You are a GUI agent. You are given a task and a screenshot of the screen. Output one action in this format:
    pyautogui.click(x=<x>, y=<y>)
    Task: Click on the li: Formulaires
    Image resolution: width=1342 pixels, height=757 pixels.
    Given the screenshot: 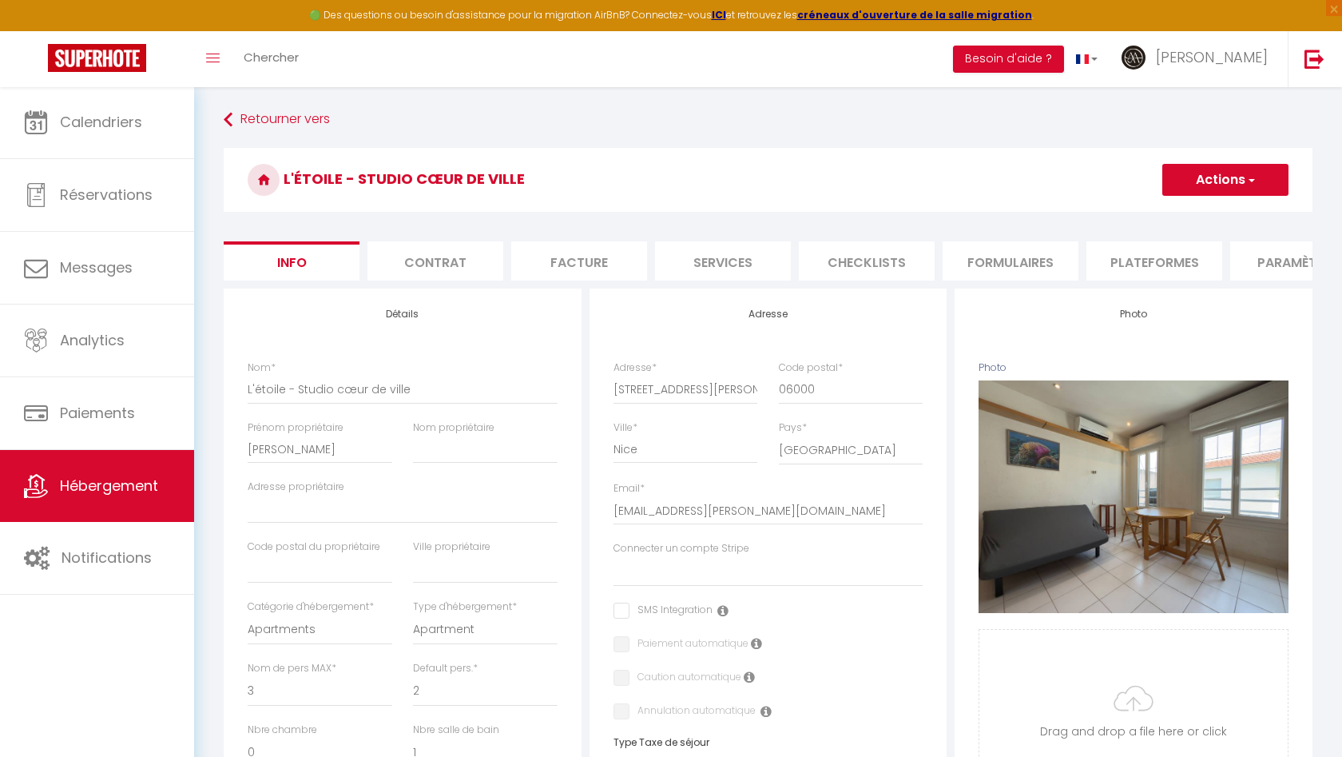 What is the action you would take?
    pyautogui.click(x=1011, y=260)
    